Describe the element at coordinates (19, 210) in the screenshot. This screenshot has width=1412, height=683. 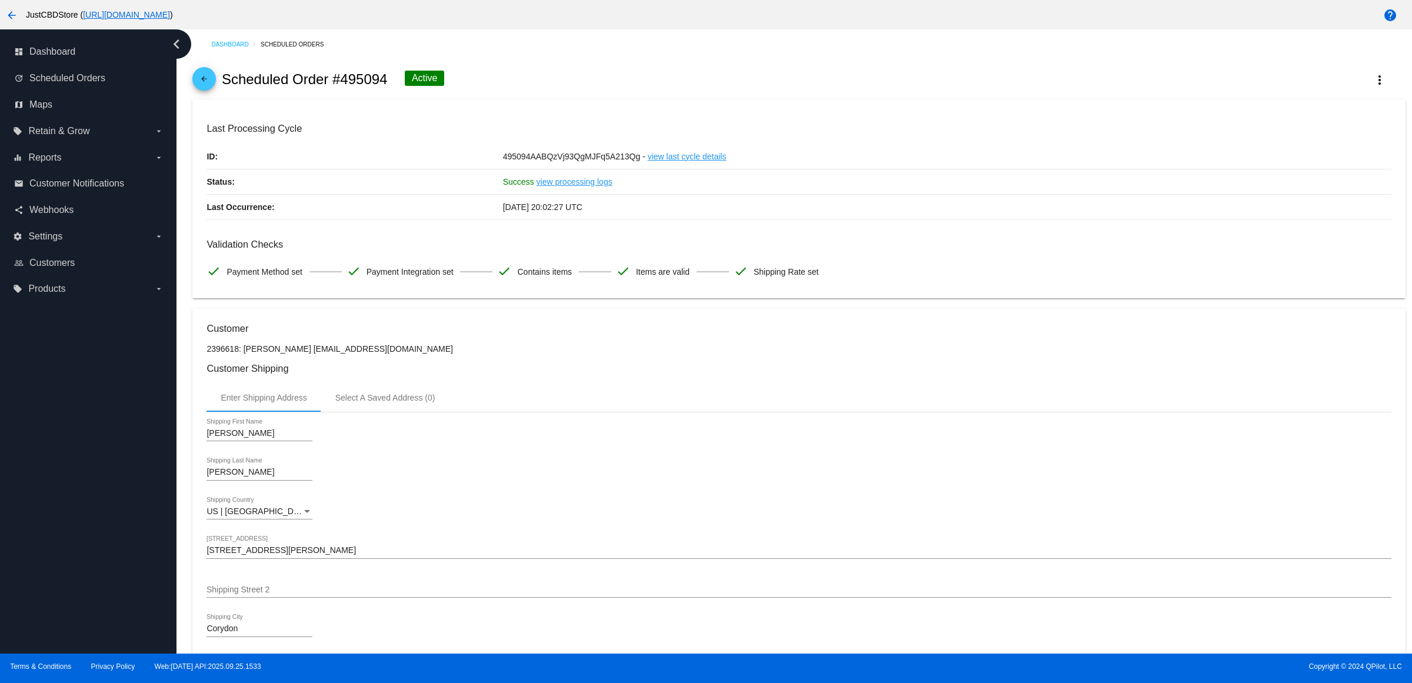
I see `i: share` at that location.